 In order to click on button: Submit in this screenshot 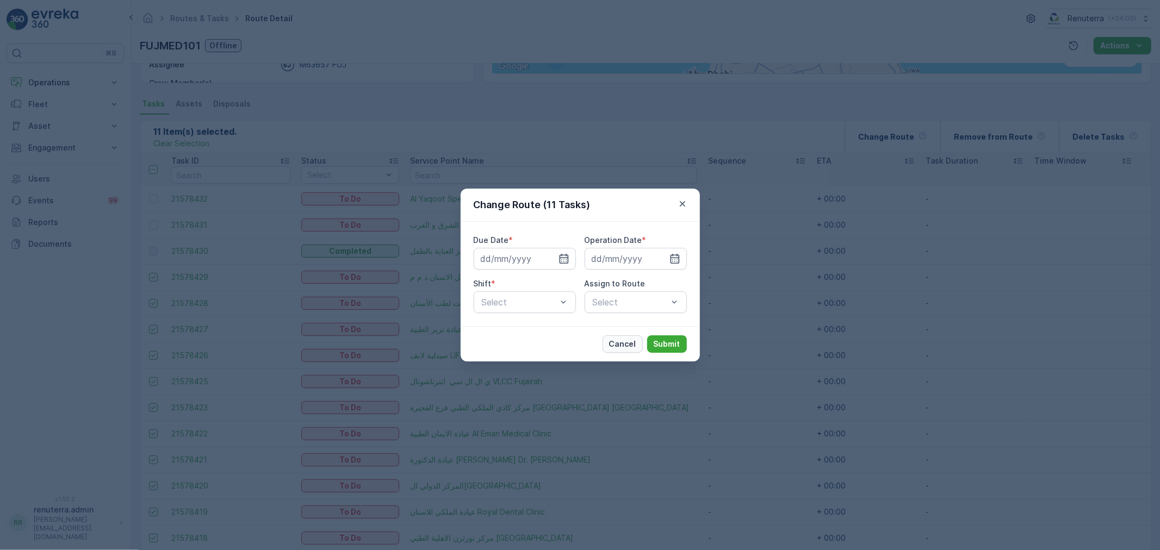, I will do `click(667, 344)`.